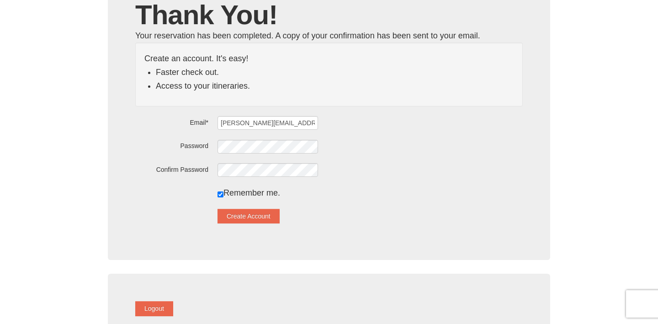 The width and height of the screenshot is (658, 324). Describe the element at coordinates (172, 144) in the screenshot. I see `label: Password` at that location.